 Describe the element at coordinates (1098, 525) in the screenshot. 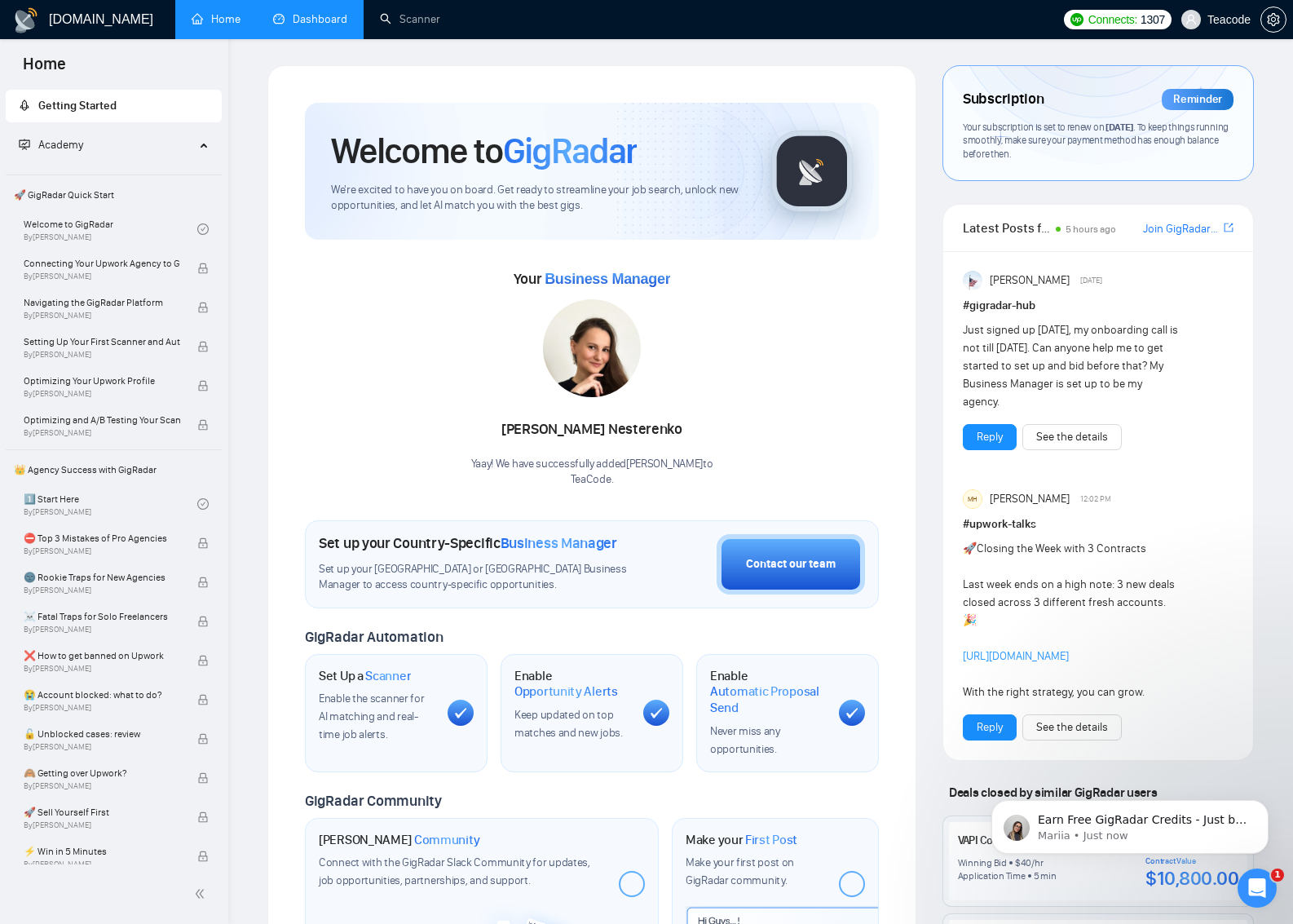

I see `h1: # upwork-talks` at that location.